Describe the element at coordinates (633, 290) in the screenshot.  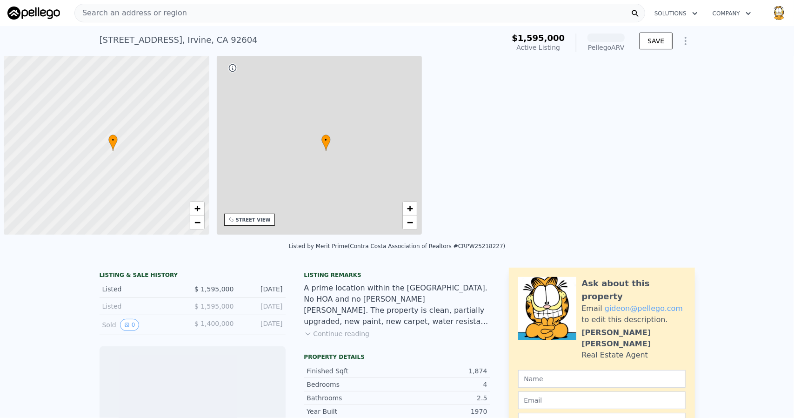
I see `div: Ask about this property` at that location.